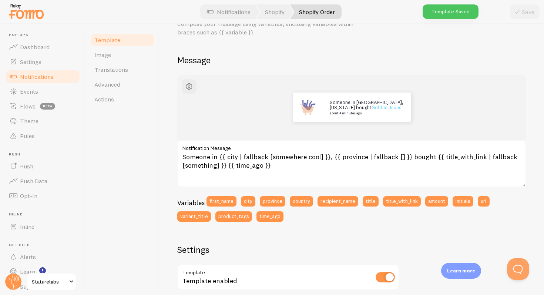  What do you see at coordinates (43, 166) in the screenshot?
I see `a: Push` at bounding box center [43, 166].